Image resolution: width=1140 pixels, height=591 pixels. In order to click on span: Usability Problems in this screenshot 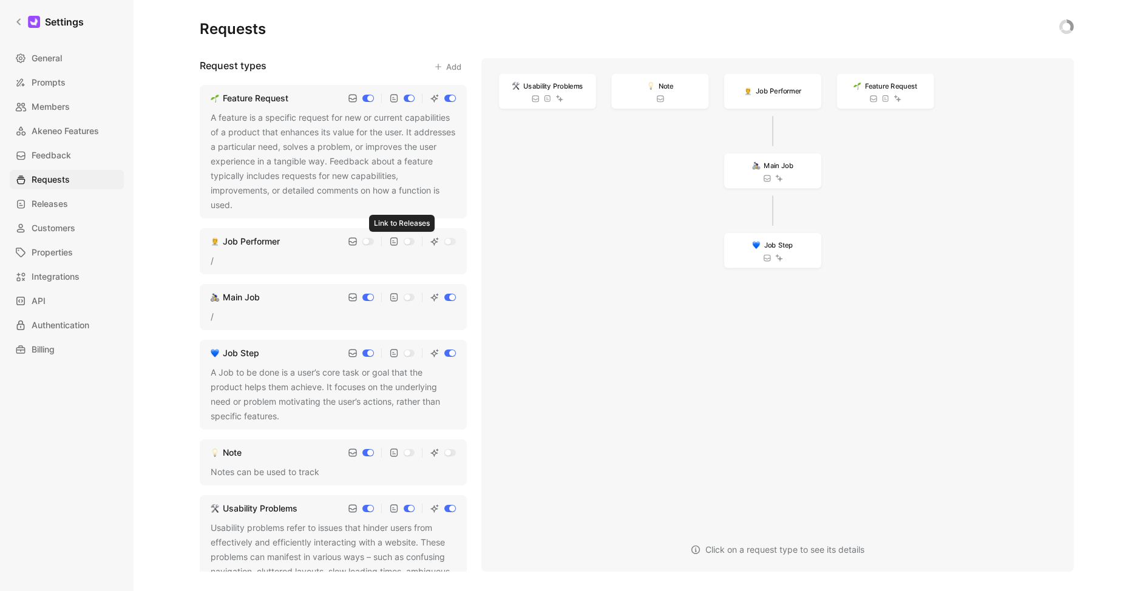, I will do `click(553, 86)`.